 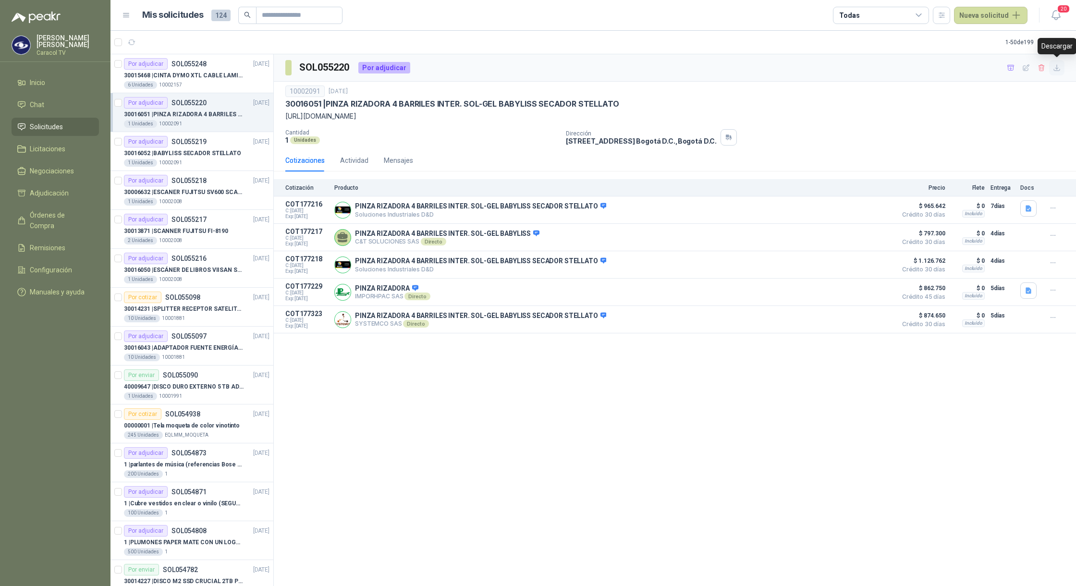 What do you see at coordinates (221, 15) in the screenshot?
I see `span: 124` at bounding box center [221, 15].